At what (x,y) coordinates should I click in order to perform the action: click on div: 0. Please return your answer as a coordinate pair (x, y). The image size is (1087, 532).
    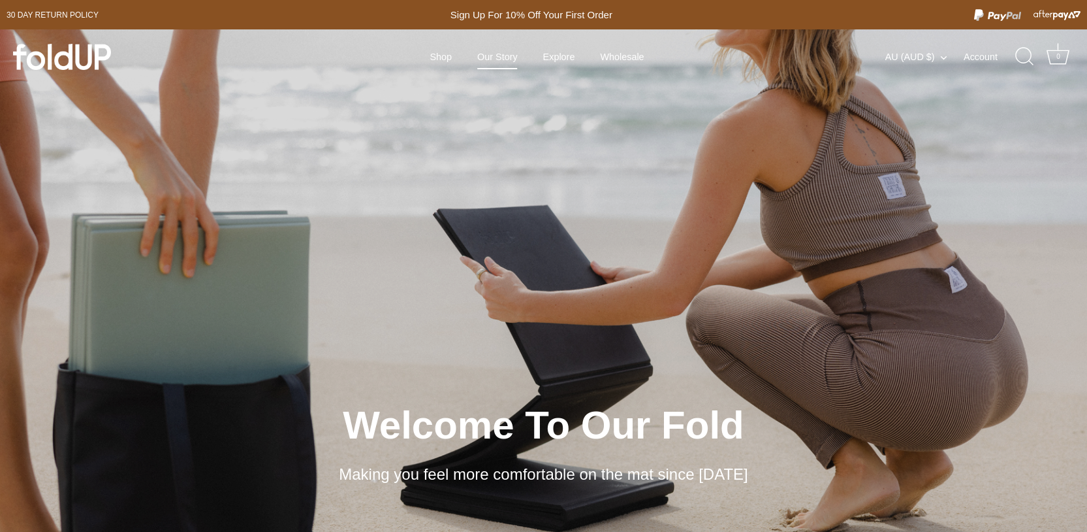
    Looking at the image, I should click on (1059, 57).